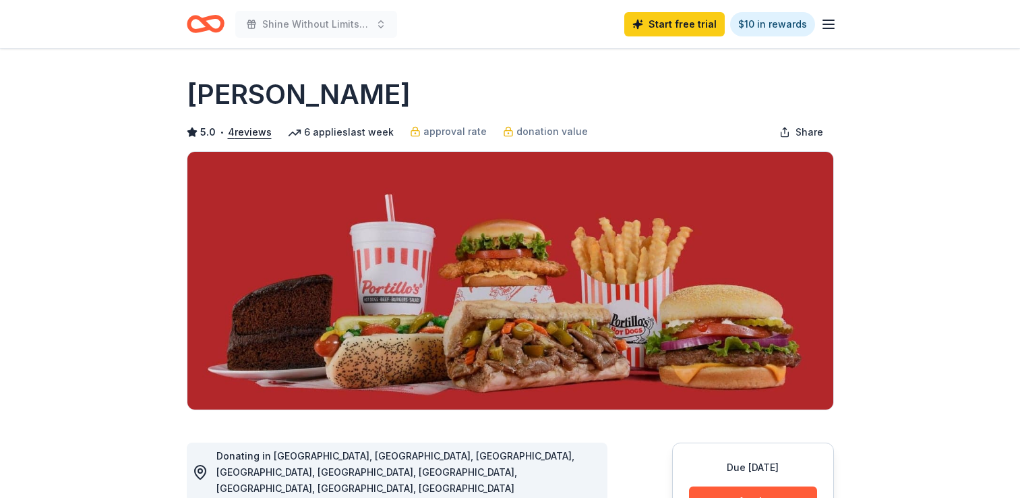 The width and height of the screenshot is (1020, 498). Describe the element at coordinates (449, 132) in the screenshot. I see `a: approval rate` at that location.